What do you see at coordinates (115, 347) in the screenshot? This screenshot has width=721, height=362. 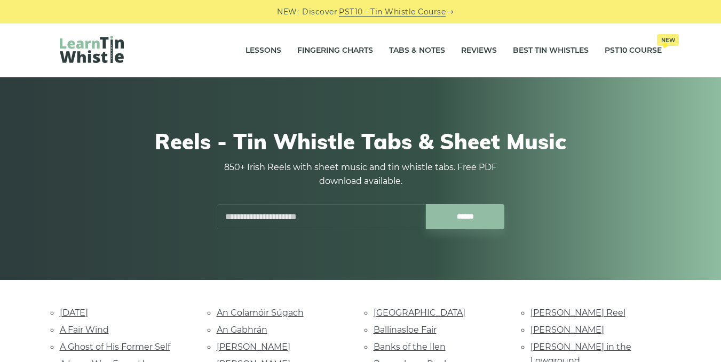 I see `a: A Ghost of His Former Self` at bounding box center [115, 347].